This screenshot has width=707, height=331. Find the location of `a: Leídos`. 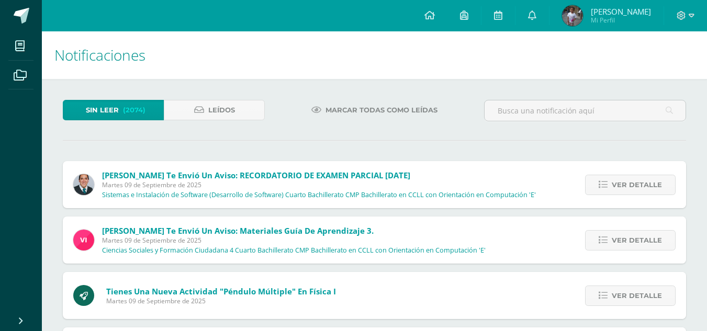

a: Leídos is located at coordinates (214, 110).